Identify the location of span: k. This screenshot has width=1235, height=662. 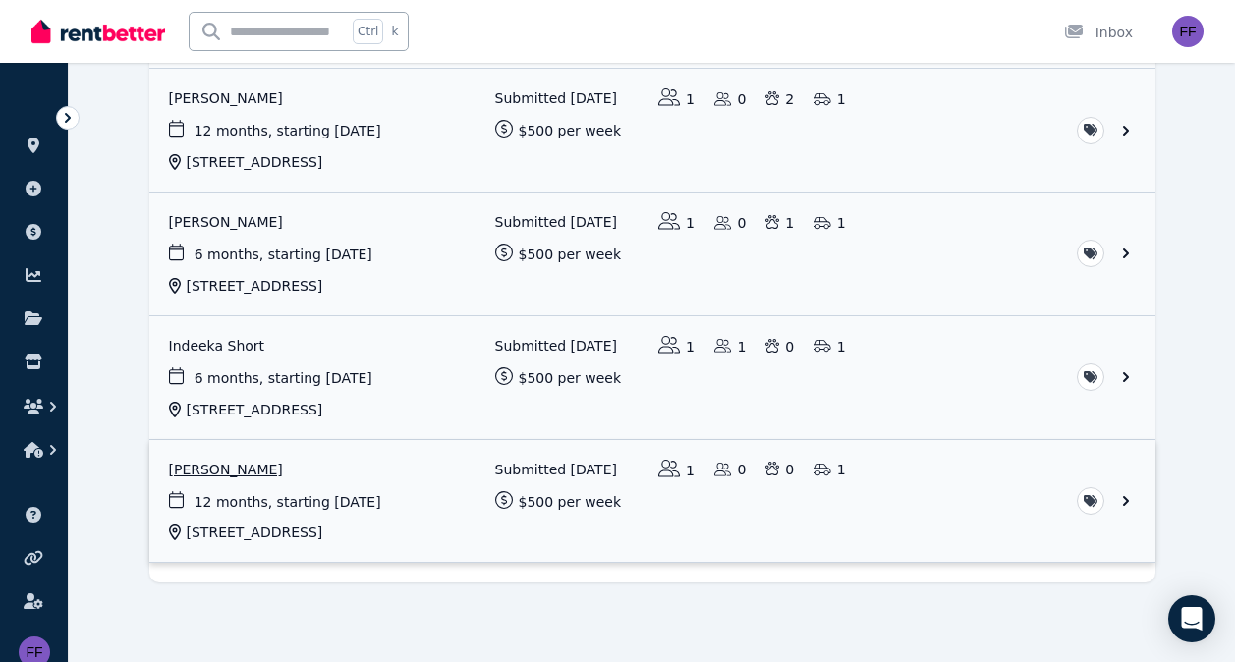
(394, 31).